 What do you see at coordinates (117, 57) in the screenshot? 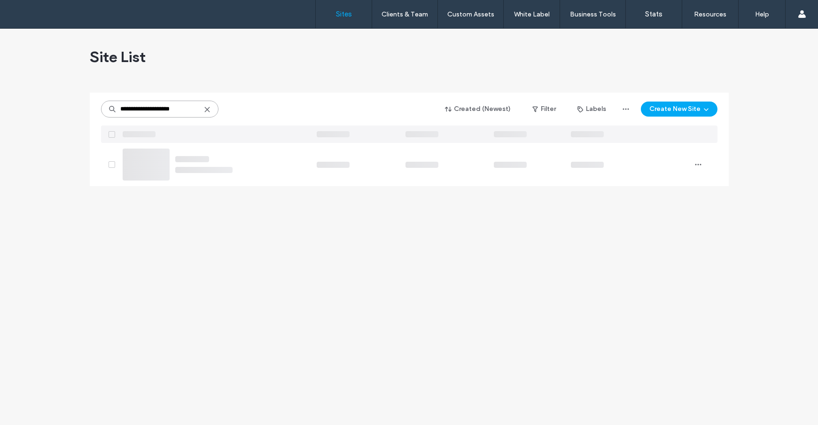
I see `span: Site List` at bounding box center [117, 57].